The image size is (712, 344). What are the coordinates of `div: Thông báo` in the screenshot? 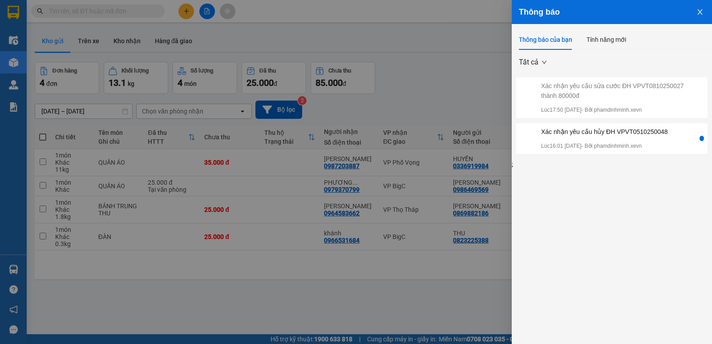 It's located at (612, 12).